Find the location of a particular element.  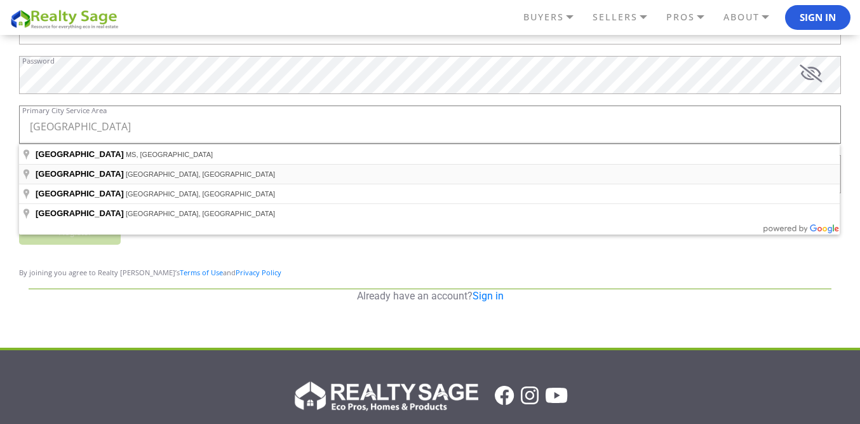

label: Primary City Service Area is located at coordinates (64, 110).